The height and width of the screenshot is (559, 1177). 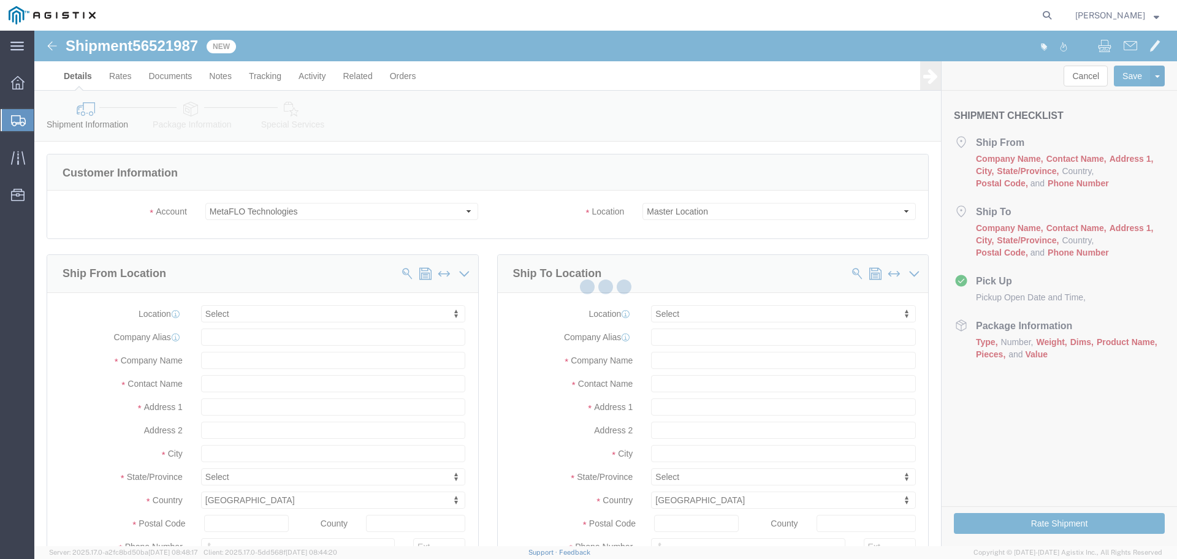 I want to click on span: Client: 2025.17.0-5dd568f, so click(x=270, y=552).